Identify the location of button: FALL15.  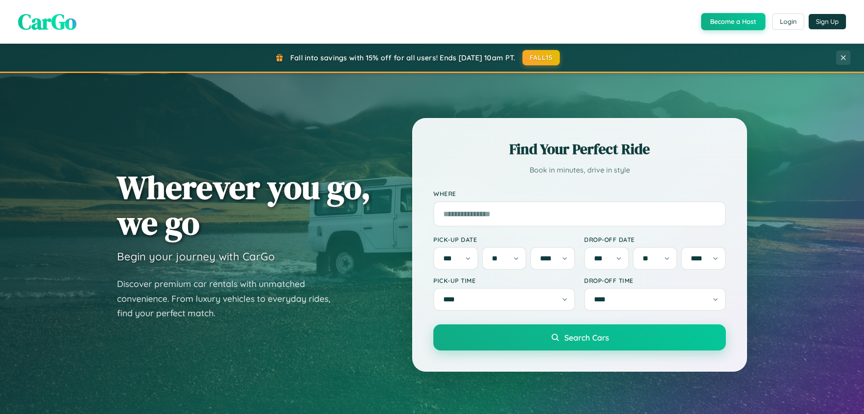
(542, 58).